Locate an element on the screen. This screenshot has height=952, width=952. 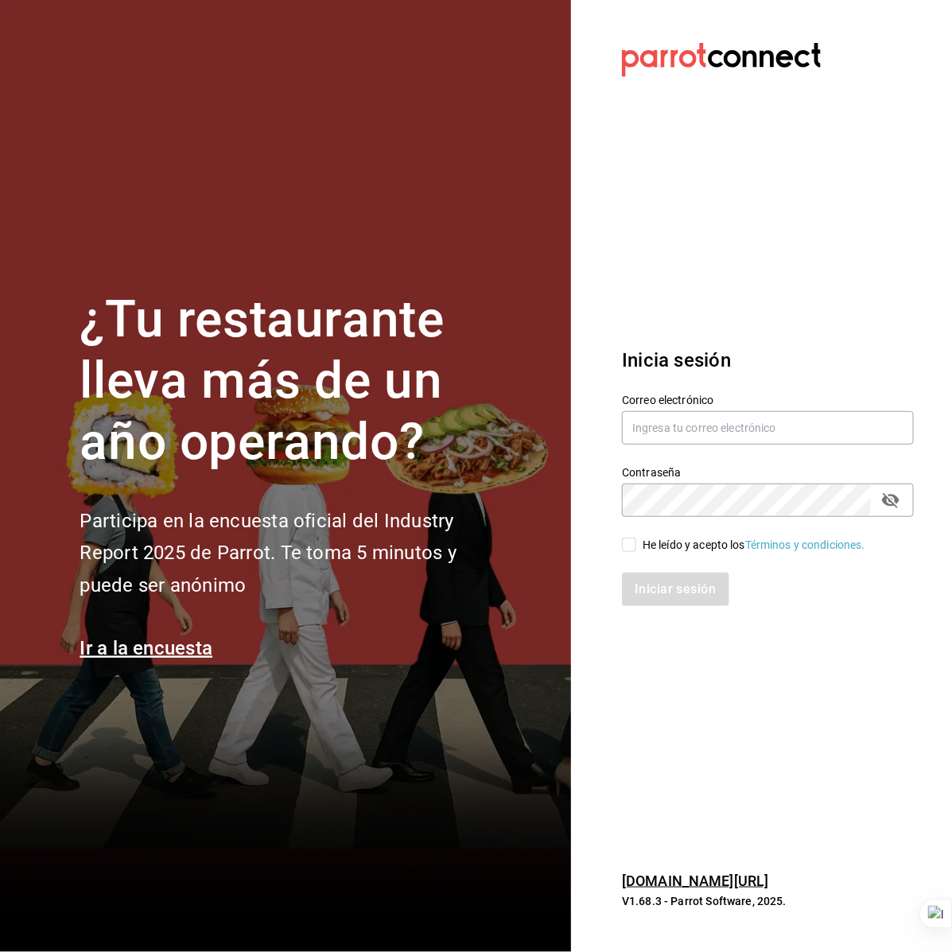
label: Correo electrónico is located at coordinates (767, 401).